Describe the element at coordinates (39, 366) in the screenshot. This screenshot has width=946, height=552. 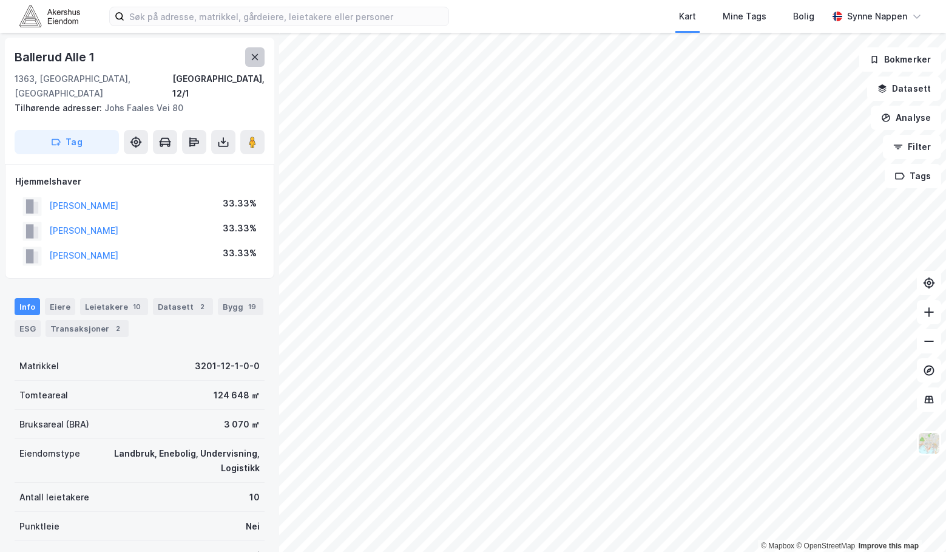
I see `div: Matrikkel` at that location.